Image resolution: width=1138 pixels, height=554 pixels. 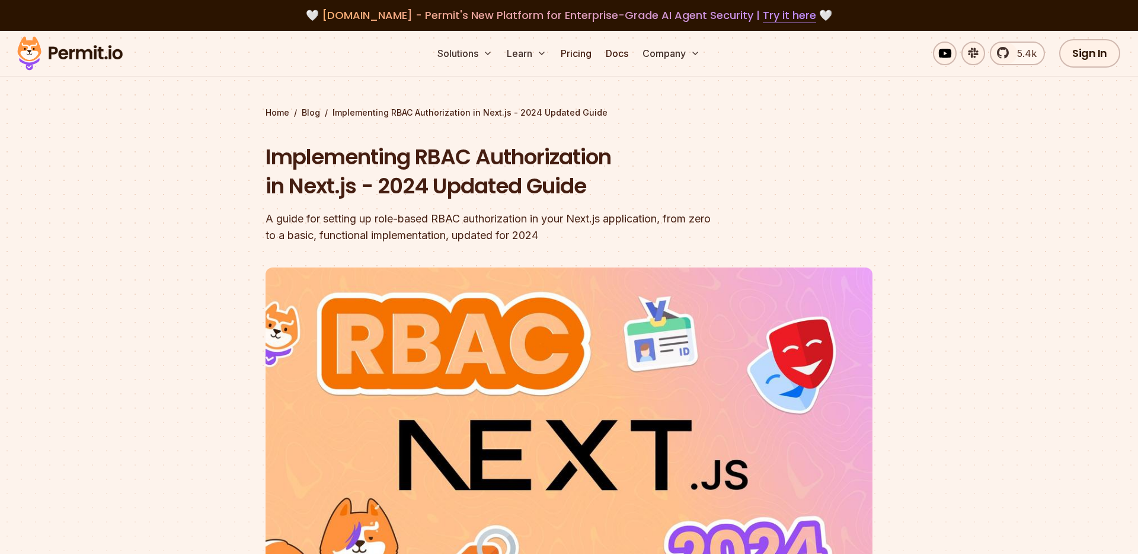 What do you see at coordinates (493, 171) in the screenshot?
I see `h1: Implementing RBAC Authorization in Next.js - 2024 Updated Guide` at bounding box center [493, 171].